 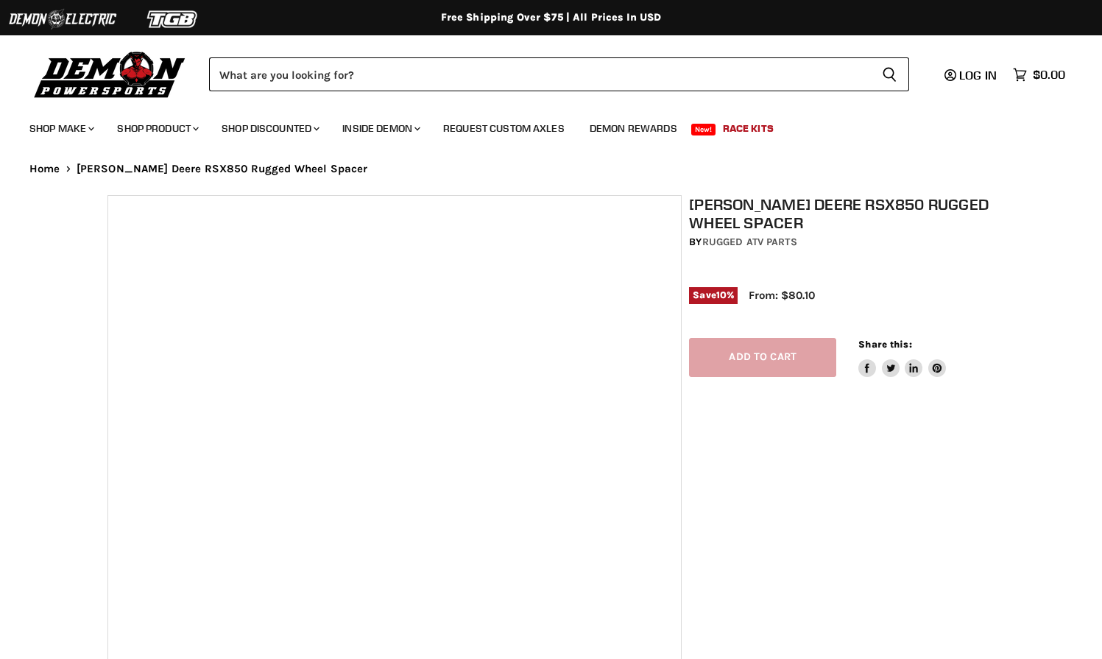 What do you see at coordinates (559, 74) in the screenshot?
I see `form: Product` at bounding box center [559, 74].